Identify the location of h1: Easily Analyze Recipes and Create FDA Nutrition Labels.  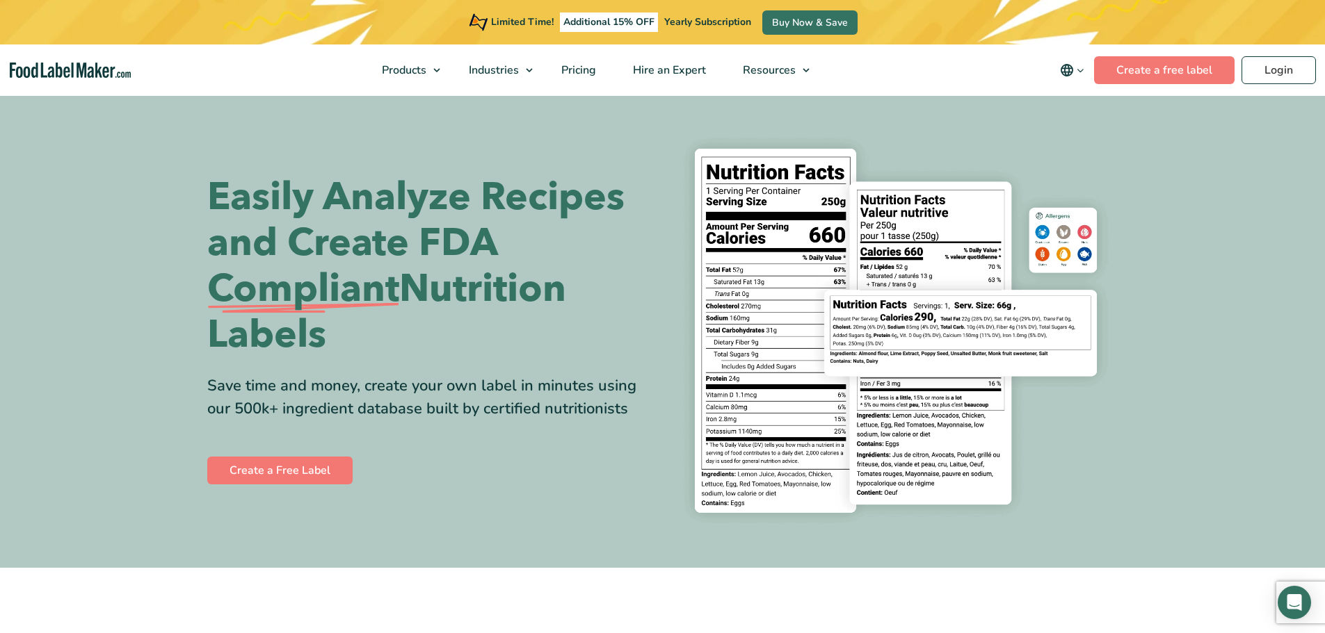
(430, 266).